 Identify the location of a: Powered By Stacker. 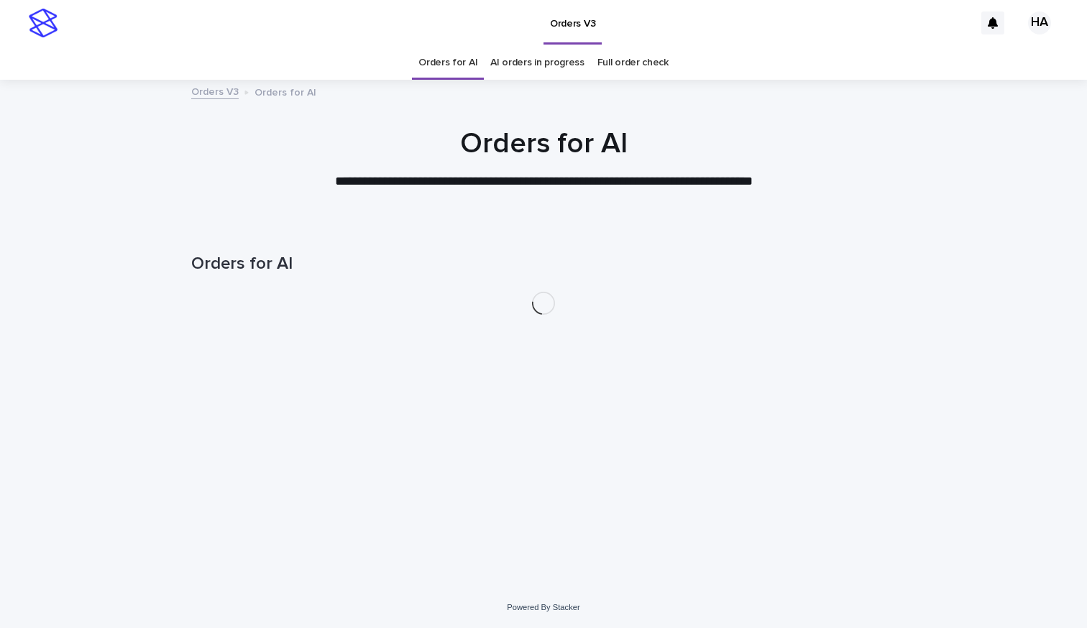
(543, 607).